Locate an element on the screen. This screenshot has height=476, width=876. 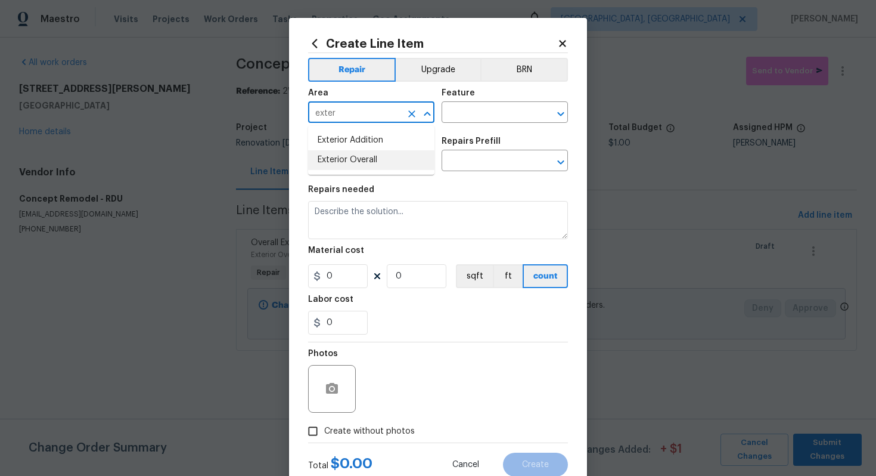
button: Clear is located at coordinates (412, 114).